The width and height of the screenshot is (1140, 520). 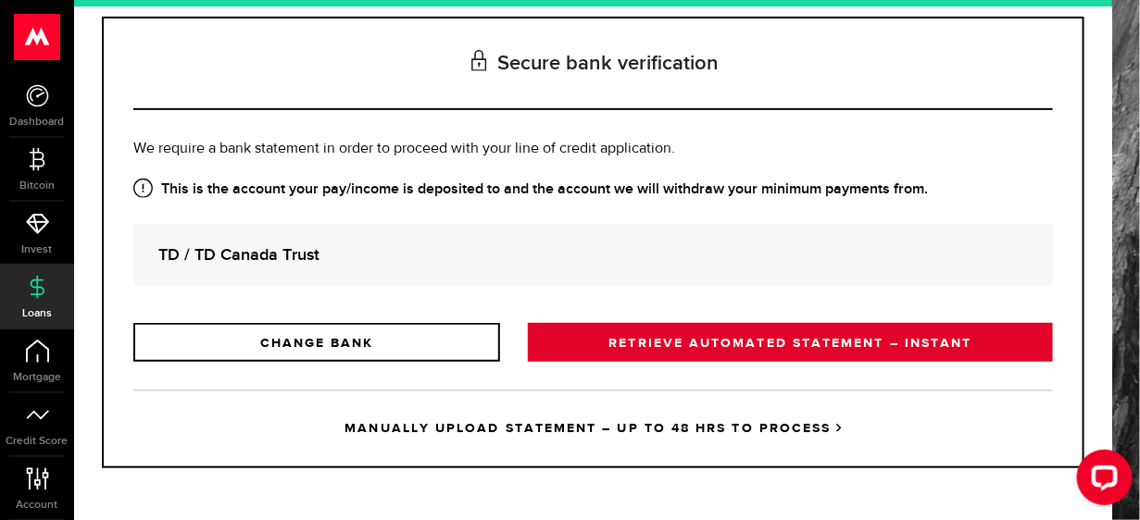 I want to click on strong: This is the account your pay/income is deposited to and the account we will withdraw your minimum..., so click(x=592, y=190).